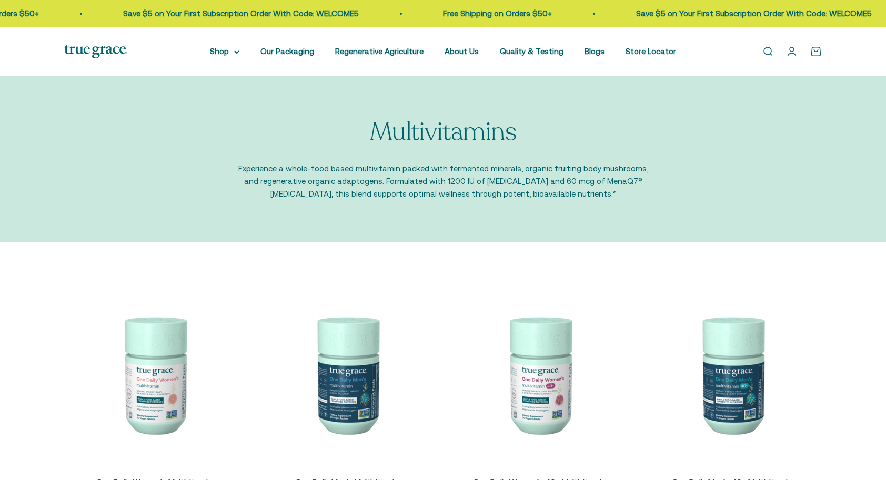 This screenshot has height=480, width=886. What do you see at coordinates (594, 51) in the screenshot?
I see `a: Blogs` at bounding box center [594, 51].